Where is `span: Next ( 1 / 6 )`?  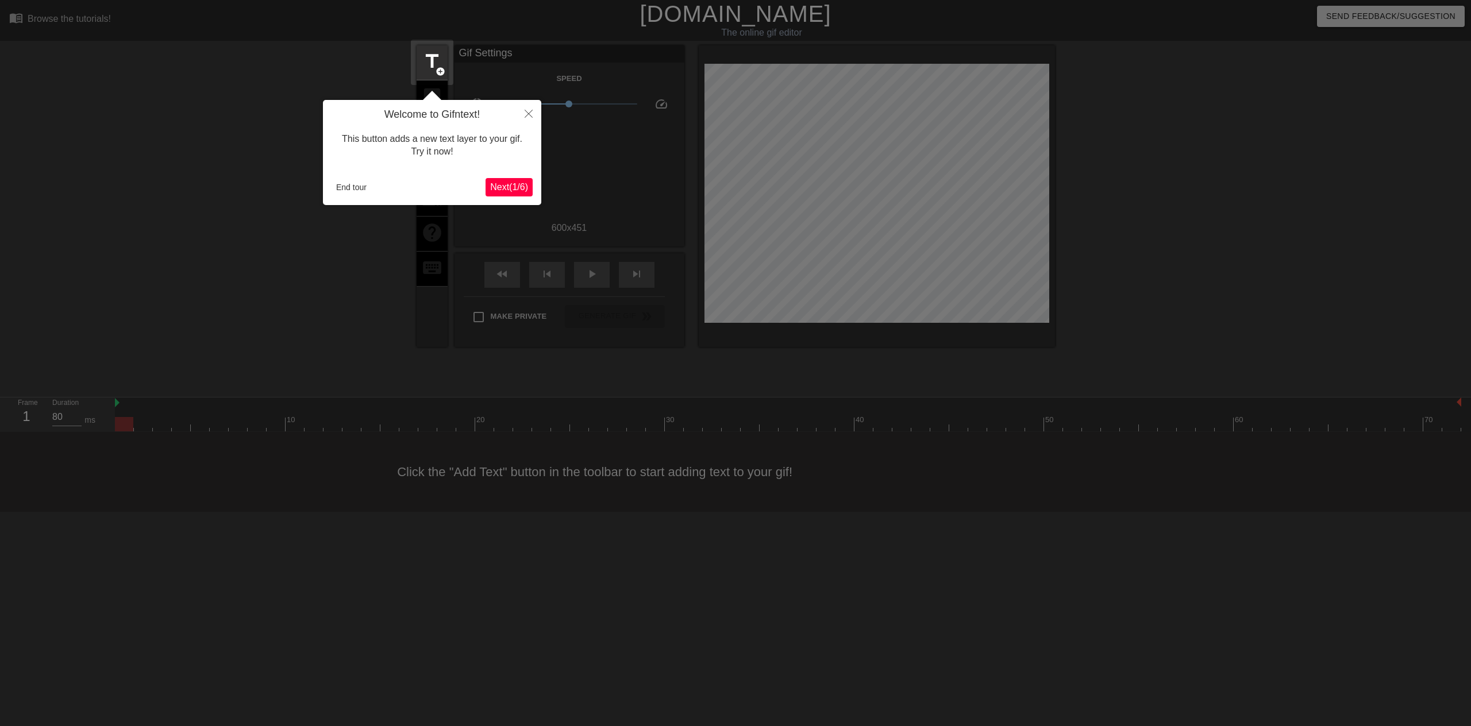 span: Next ( 1 / 6 ) is located at coordinates (509, 187).